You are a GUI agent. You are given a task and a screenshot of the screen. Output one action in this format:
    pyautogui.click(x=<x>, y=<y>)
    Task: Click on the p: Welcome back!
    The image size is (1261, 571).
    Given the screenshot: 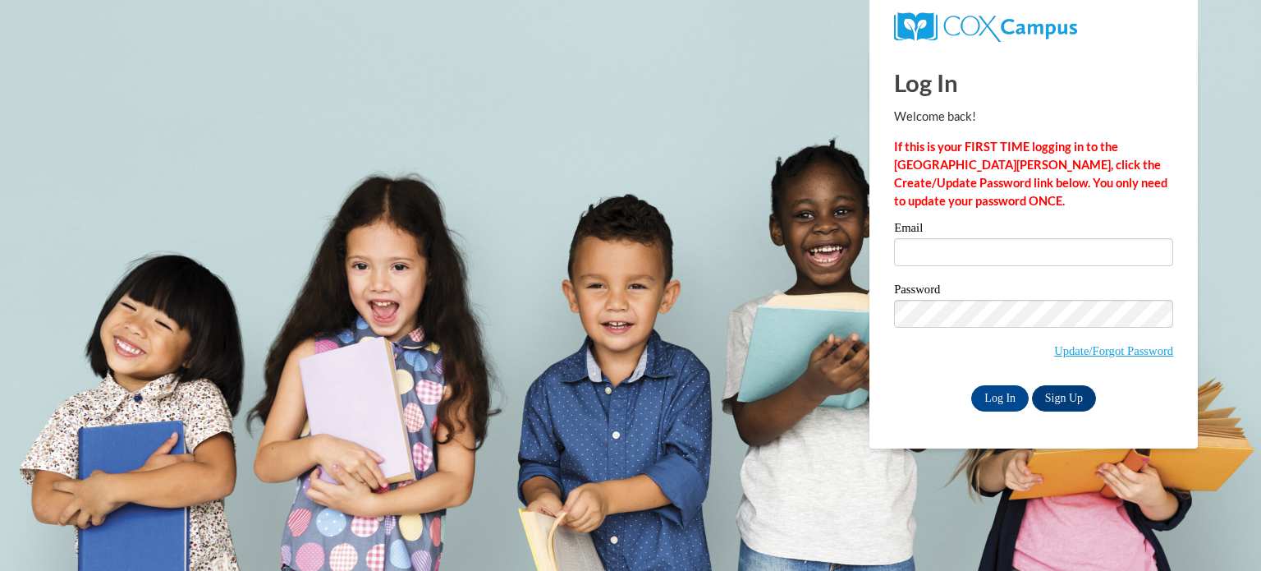 What is the action you would take?
    pyautogui.click(x=1034, y=117)
    